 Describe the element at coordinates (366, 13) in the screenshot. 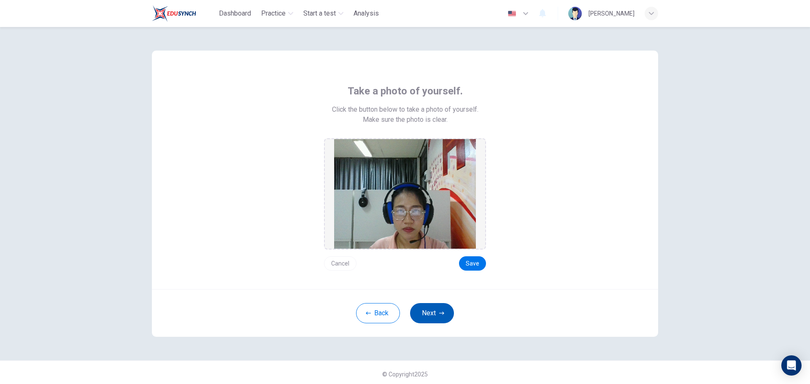

I see `span: Analysis` at that location.